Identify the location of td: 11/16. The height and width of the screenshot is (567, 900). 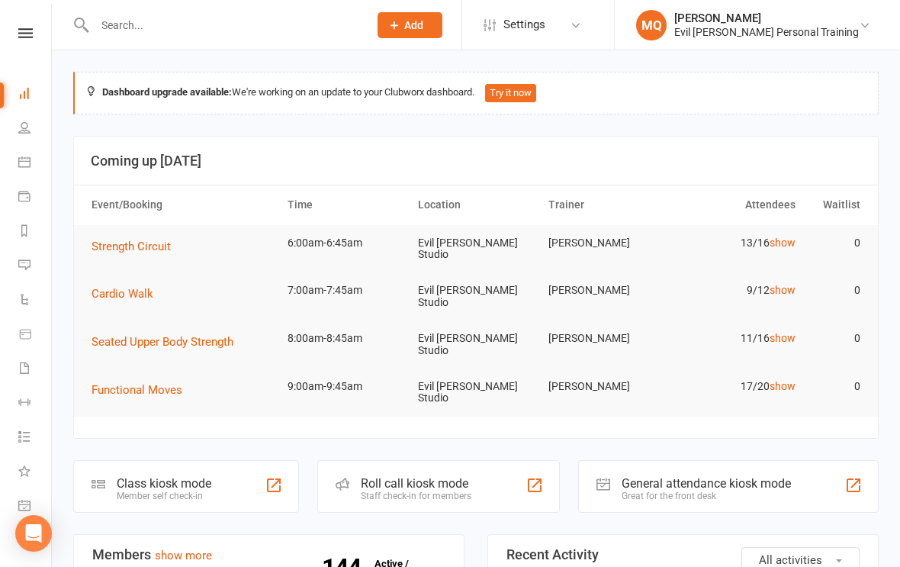
(737, 338).